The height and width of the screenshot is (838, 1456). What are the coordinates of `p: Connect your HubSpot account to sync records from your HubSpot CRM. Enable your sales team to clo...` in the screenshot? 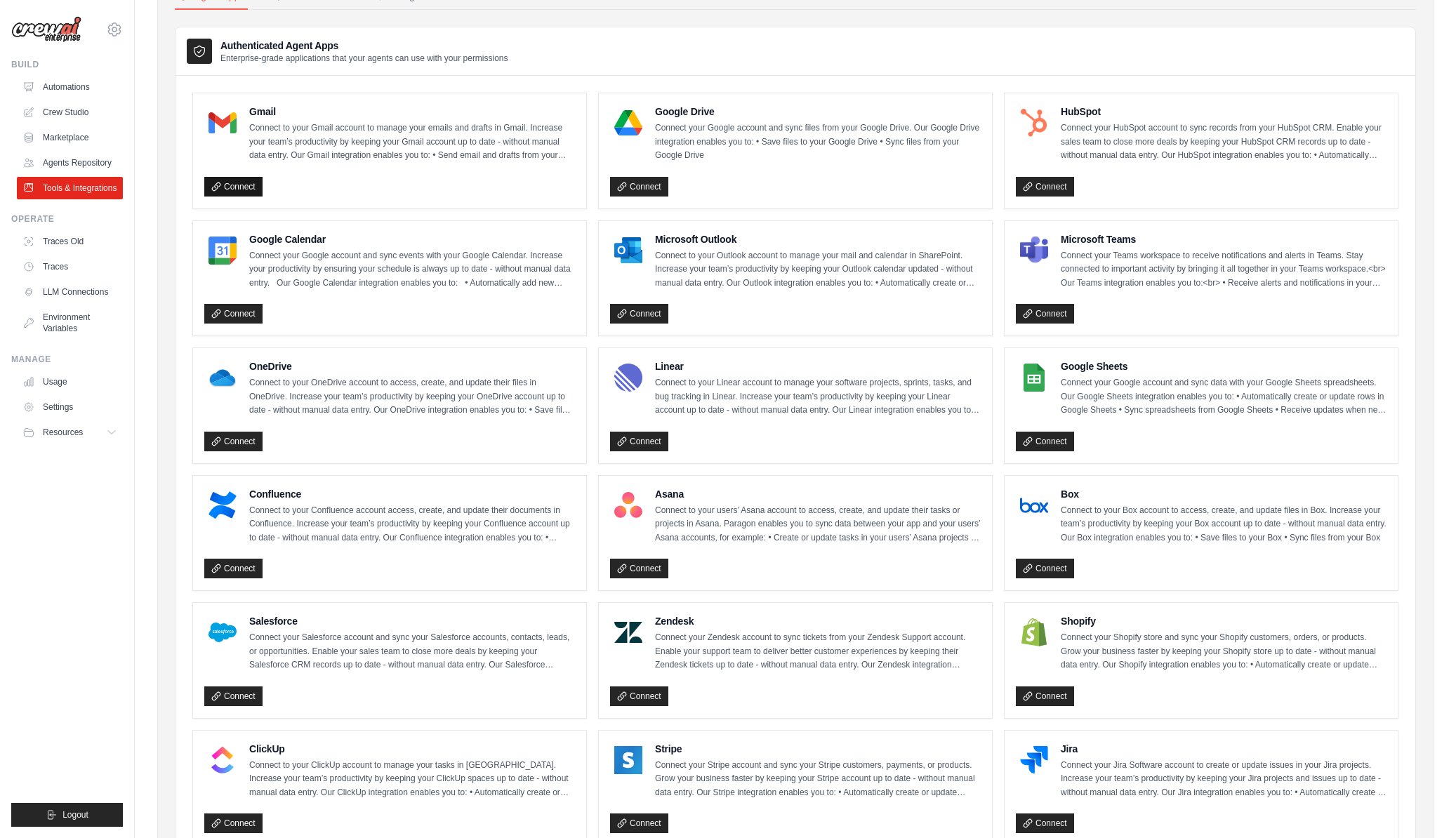 It's located at (1223, 141).